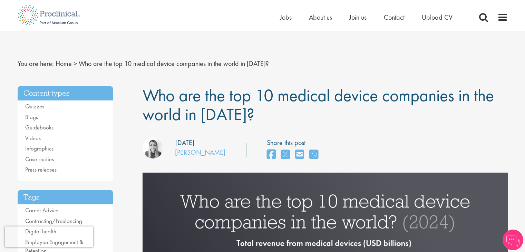 The width and height of the screenshot is (525, 252). I want to click on h3: Content types, so click(66, 93).